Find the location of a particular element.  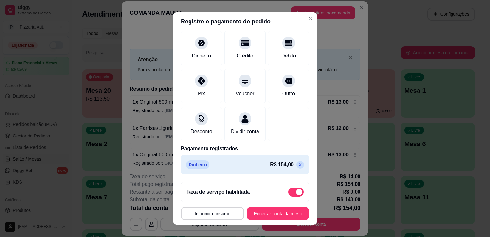

div: Voucher is located at coordinates (245, 94).